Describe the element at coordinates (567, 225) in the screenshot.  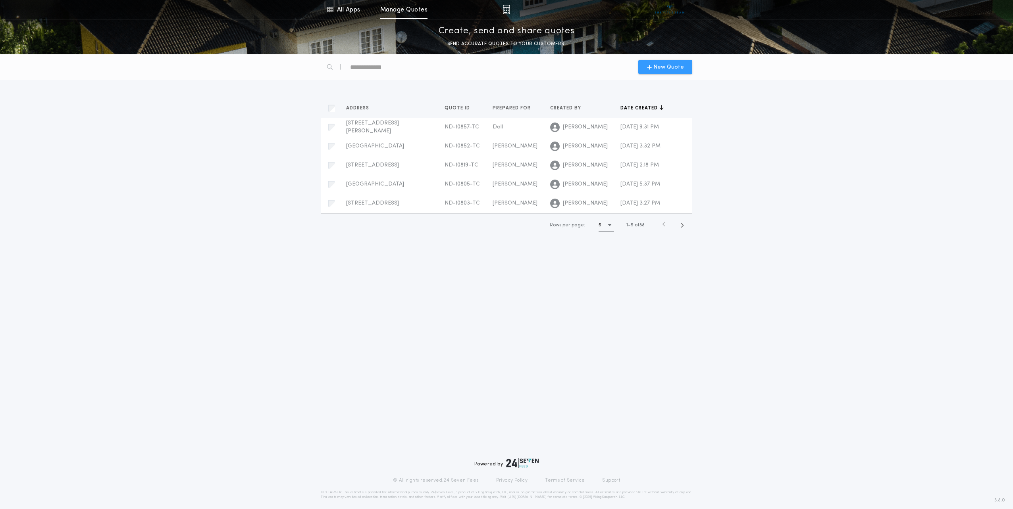
I see `span: Rows per page:` at that location.